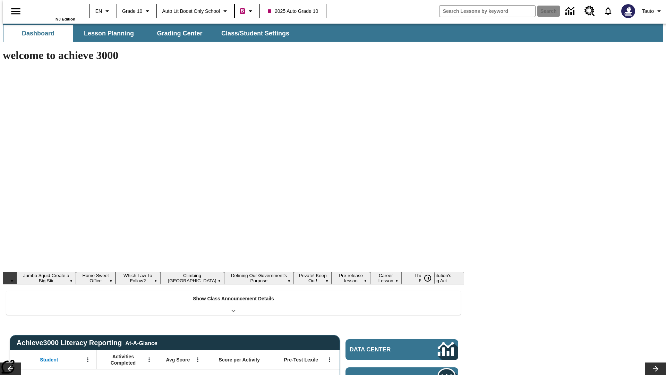 This screenshot has width=666, height=375. What do you see at coordinates (428, 278) in the screenshot?
I see `button: Pause` at bounding box center [428, 278].